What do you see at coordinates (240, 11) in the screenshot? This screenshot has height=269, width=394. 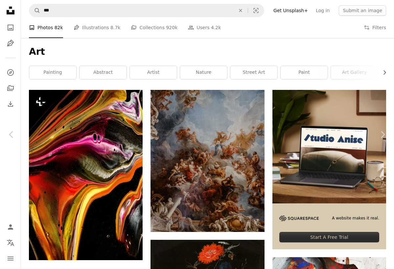 I see `button: Clear` at bounding box center [240, 11].